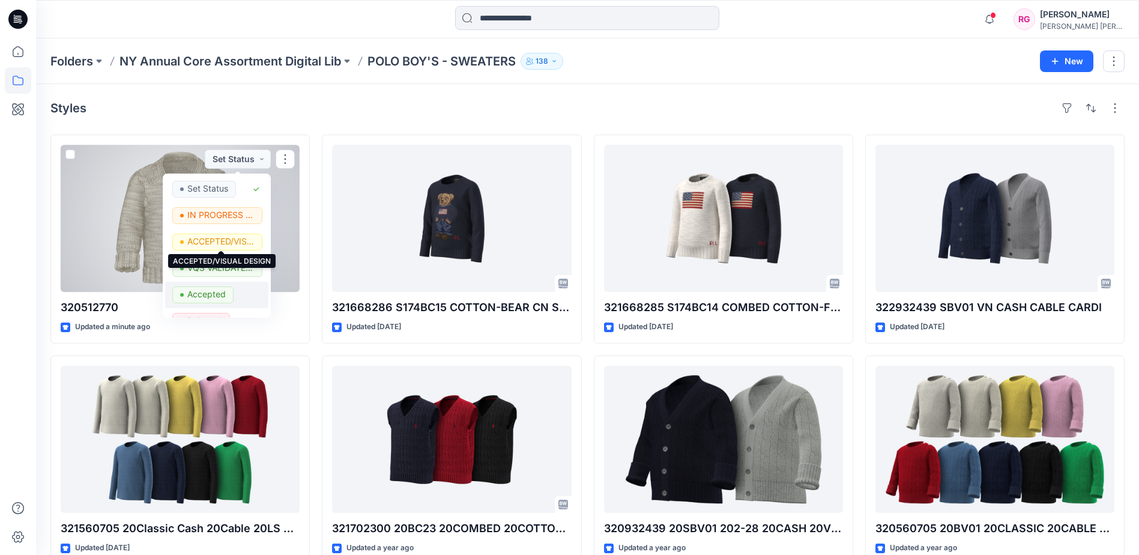  What do you see at coordinates (994, 439) in the screenshot?
I see `a: 320560705 20BV01 20CLASSIC 20CABLE 20CASH 20CN` at bounding box center [994, 439].